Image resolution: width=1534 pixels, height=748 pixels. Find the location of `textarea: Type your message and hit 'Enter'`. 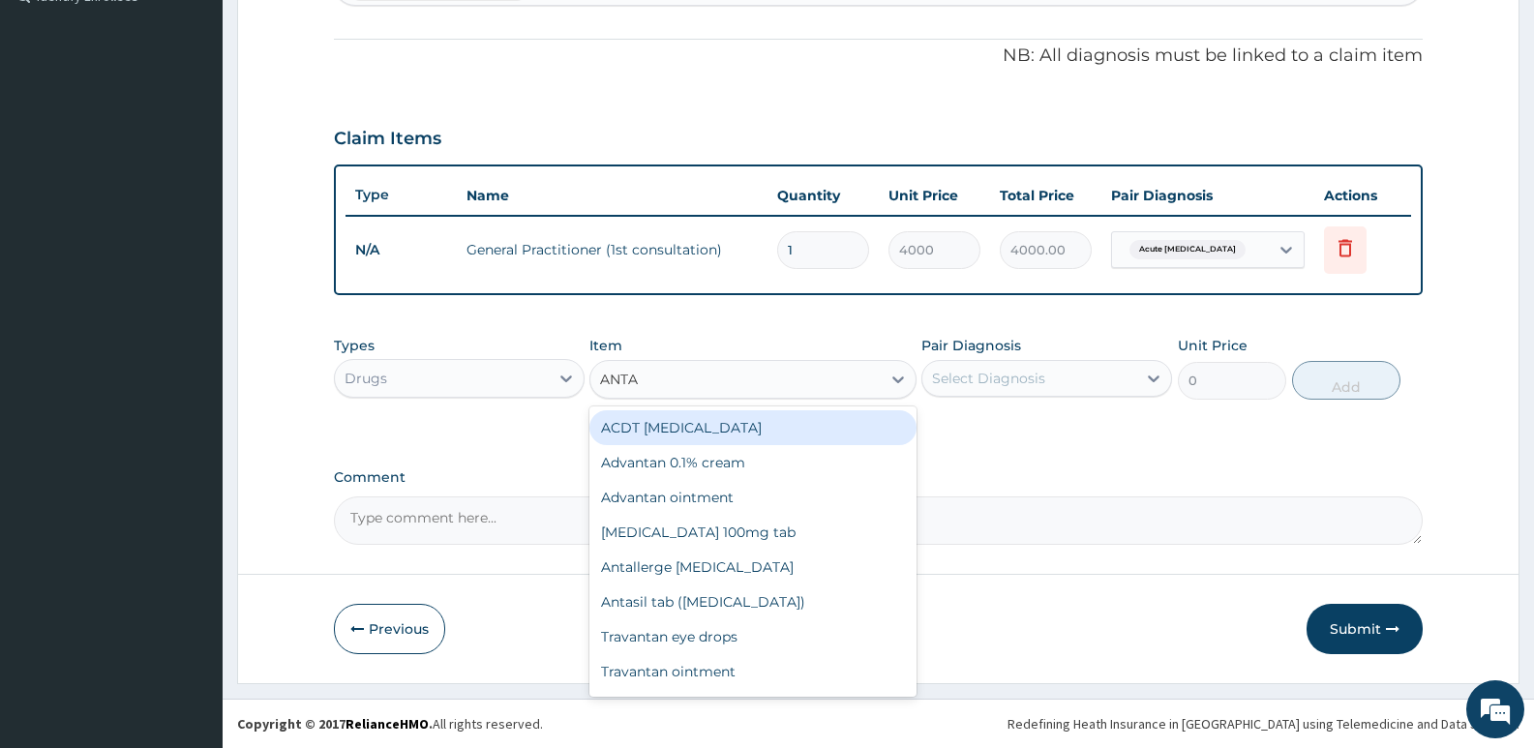

textarea: Type your message and hit 'Enter' is located at coordinates (189, 562).